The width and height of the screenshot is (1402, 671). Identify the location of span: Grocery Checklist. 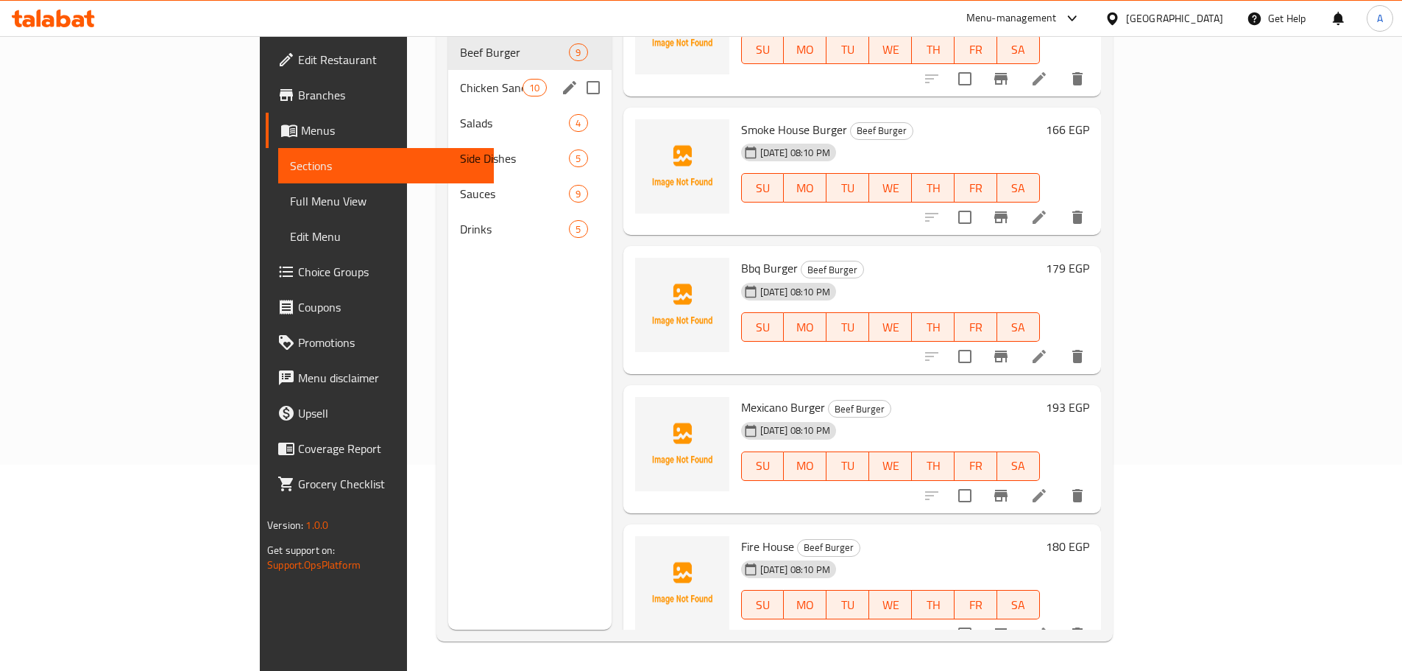
(390, 484).